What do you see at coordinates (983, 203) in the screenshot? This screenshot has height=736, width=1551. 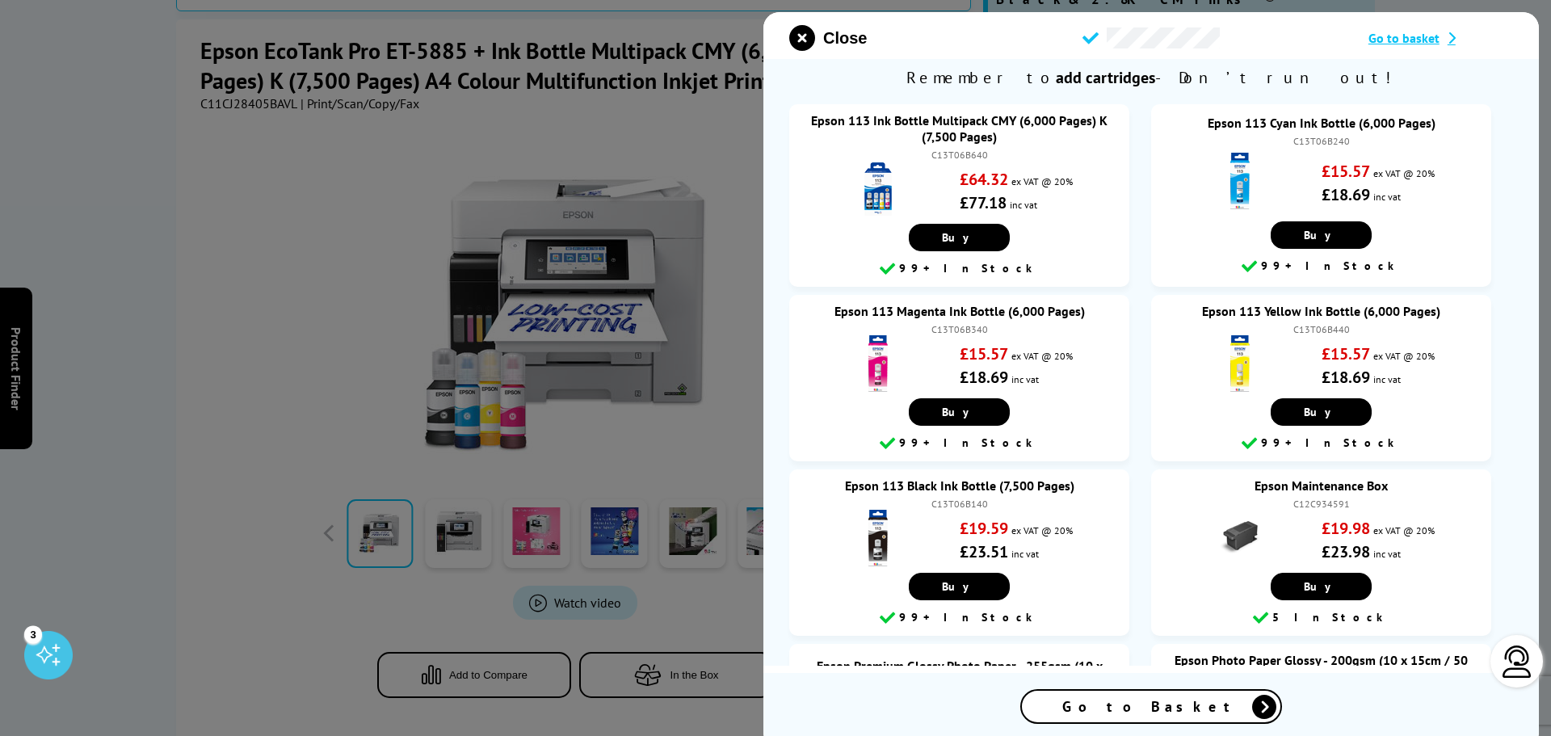 I see `strong: £77.18` at bounding box center [983, 203].